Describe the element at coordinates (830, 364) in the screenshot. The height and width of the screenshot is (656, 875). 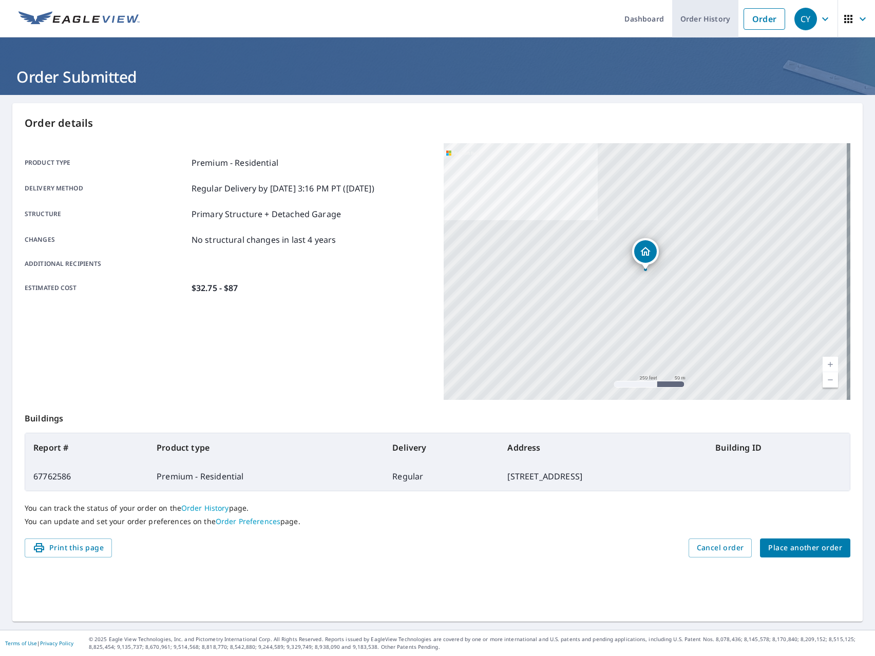
I see `a: Current Level 17, Zoom In` at that location.